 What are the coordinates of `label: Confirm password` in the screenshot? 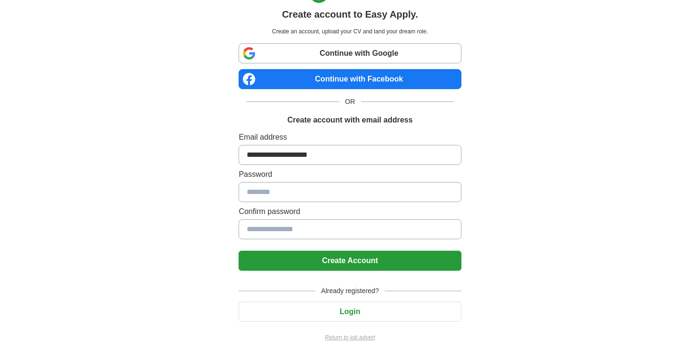 It's located at (349, 211).